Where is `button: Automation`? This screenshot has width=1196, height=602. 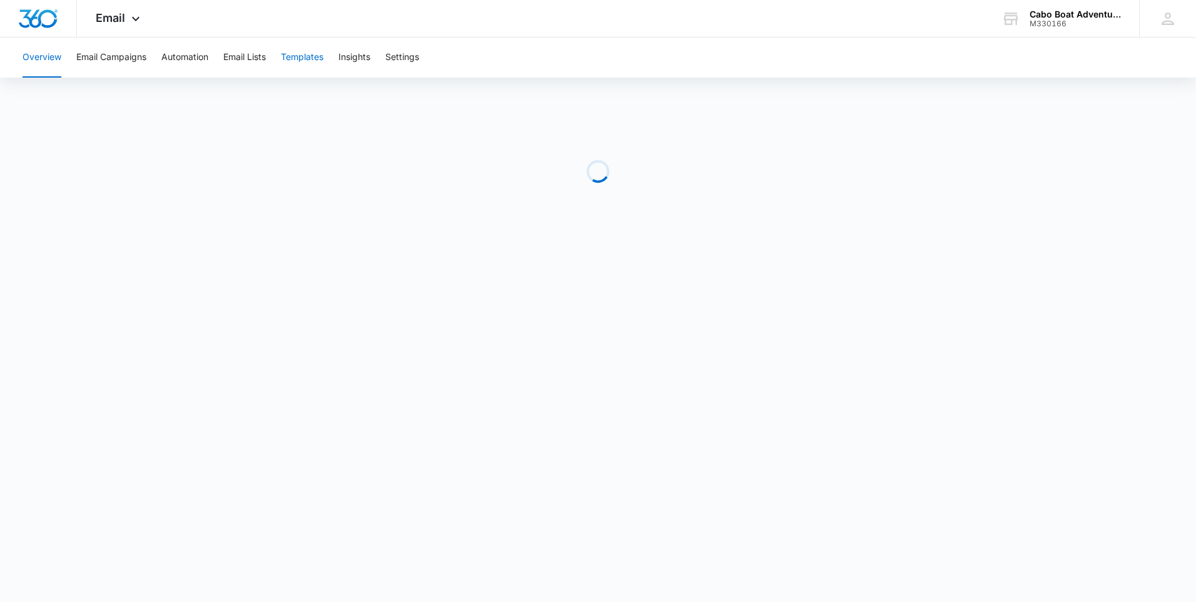 button: Automation is located at coordinates (185, 58).